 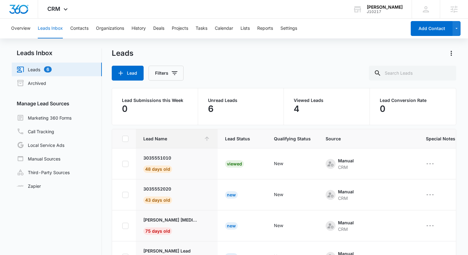 What do you see at coordinates (292, 138) in the screenshot?
I see `span: Qualifying Status` at bounding box center [292, 138].